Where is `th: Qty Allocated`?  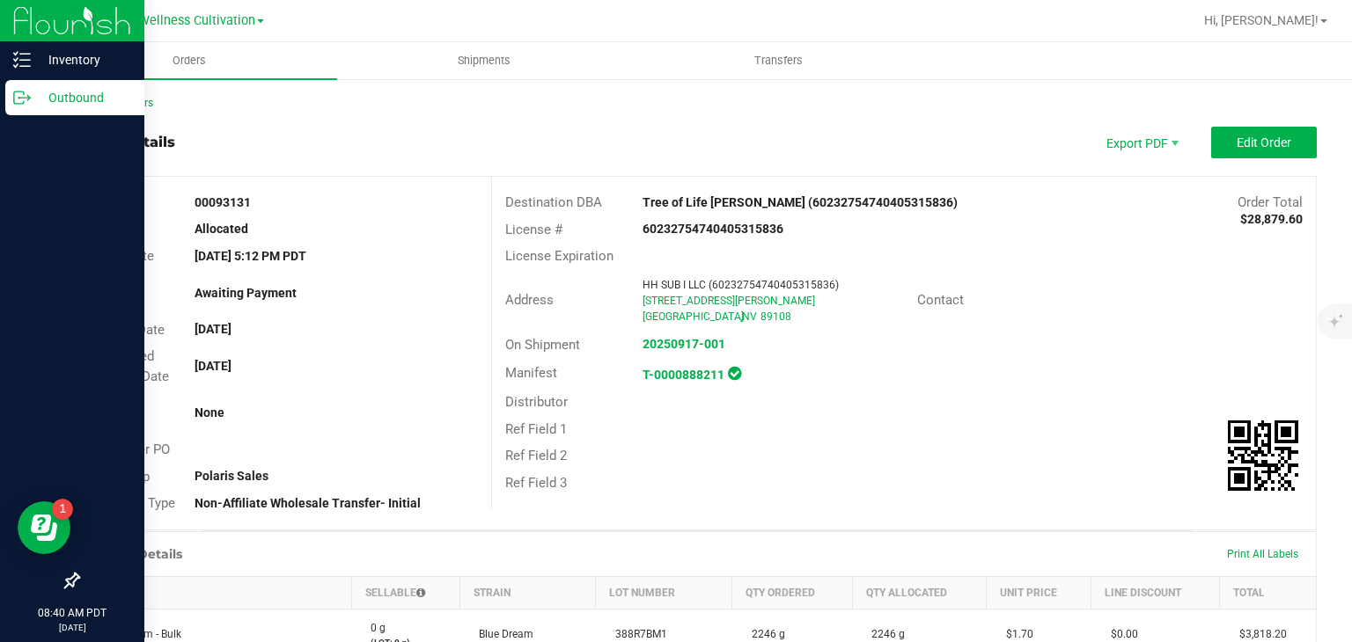 th: Qty Allocated is located at coordinates (919, 592).